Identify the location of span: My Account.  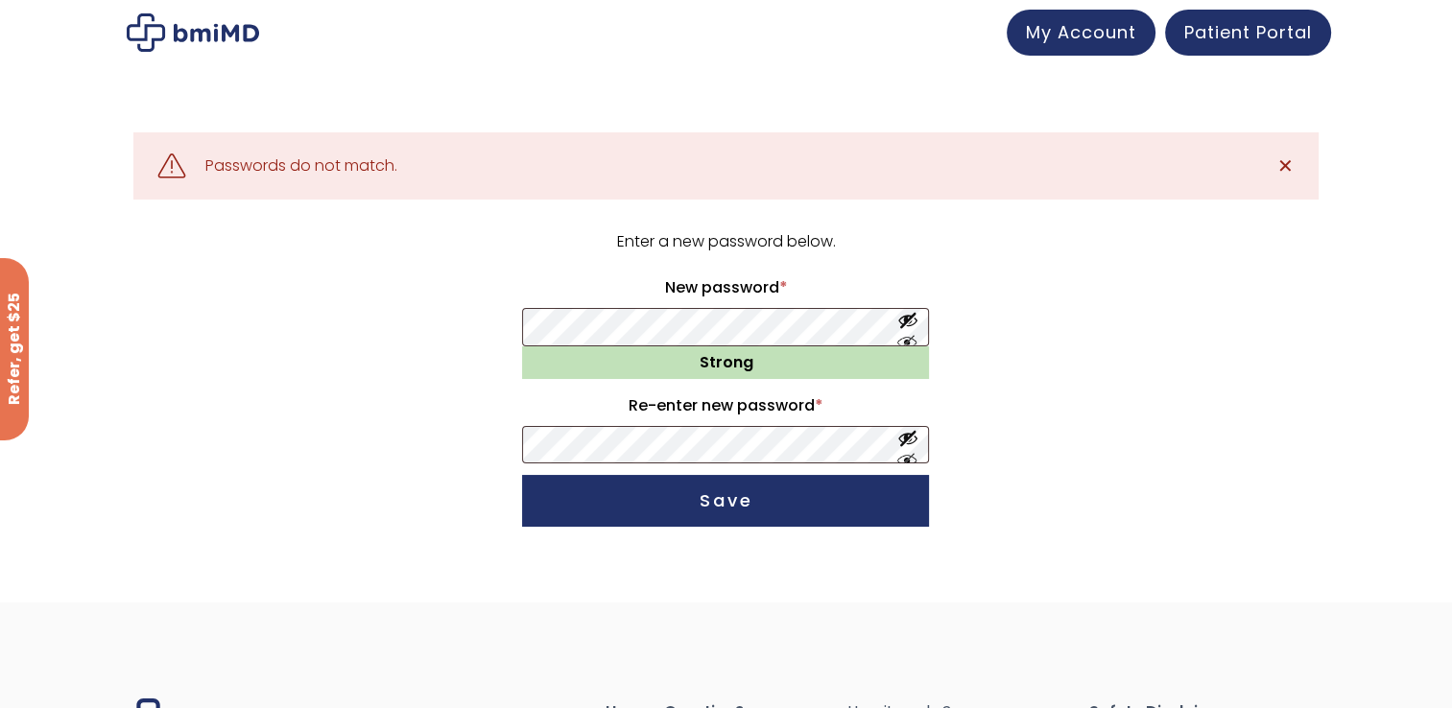
(1081, 32).